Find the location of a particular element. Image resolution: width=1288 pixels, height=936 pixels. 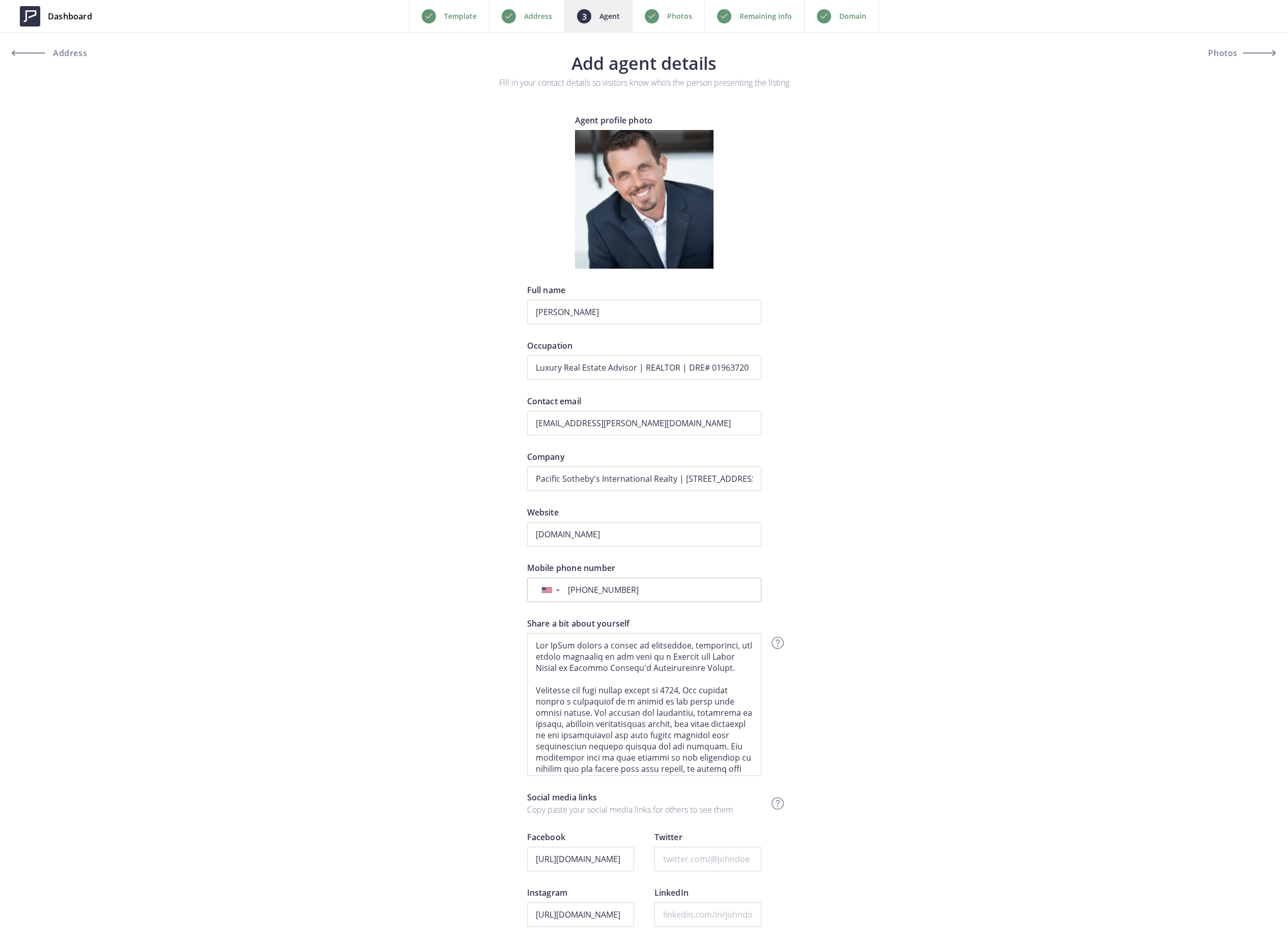

span: Dashboard is located at coordinates (69, 16).